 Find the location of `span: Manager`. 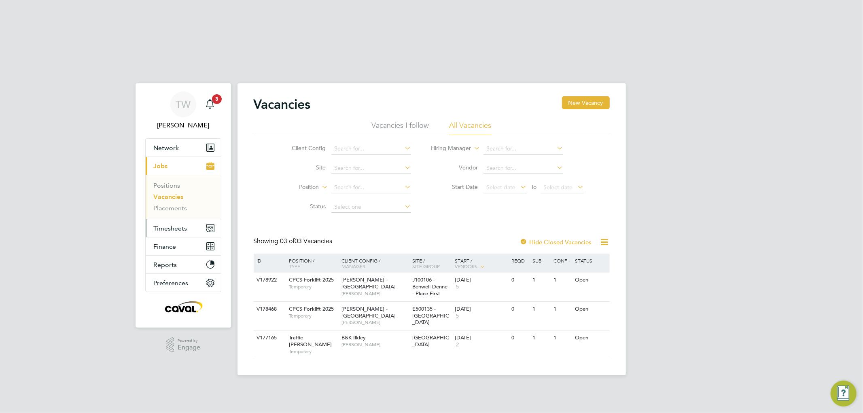

span: Manager is located at coordinates (353, 266).